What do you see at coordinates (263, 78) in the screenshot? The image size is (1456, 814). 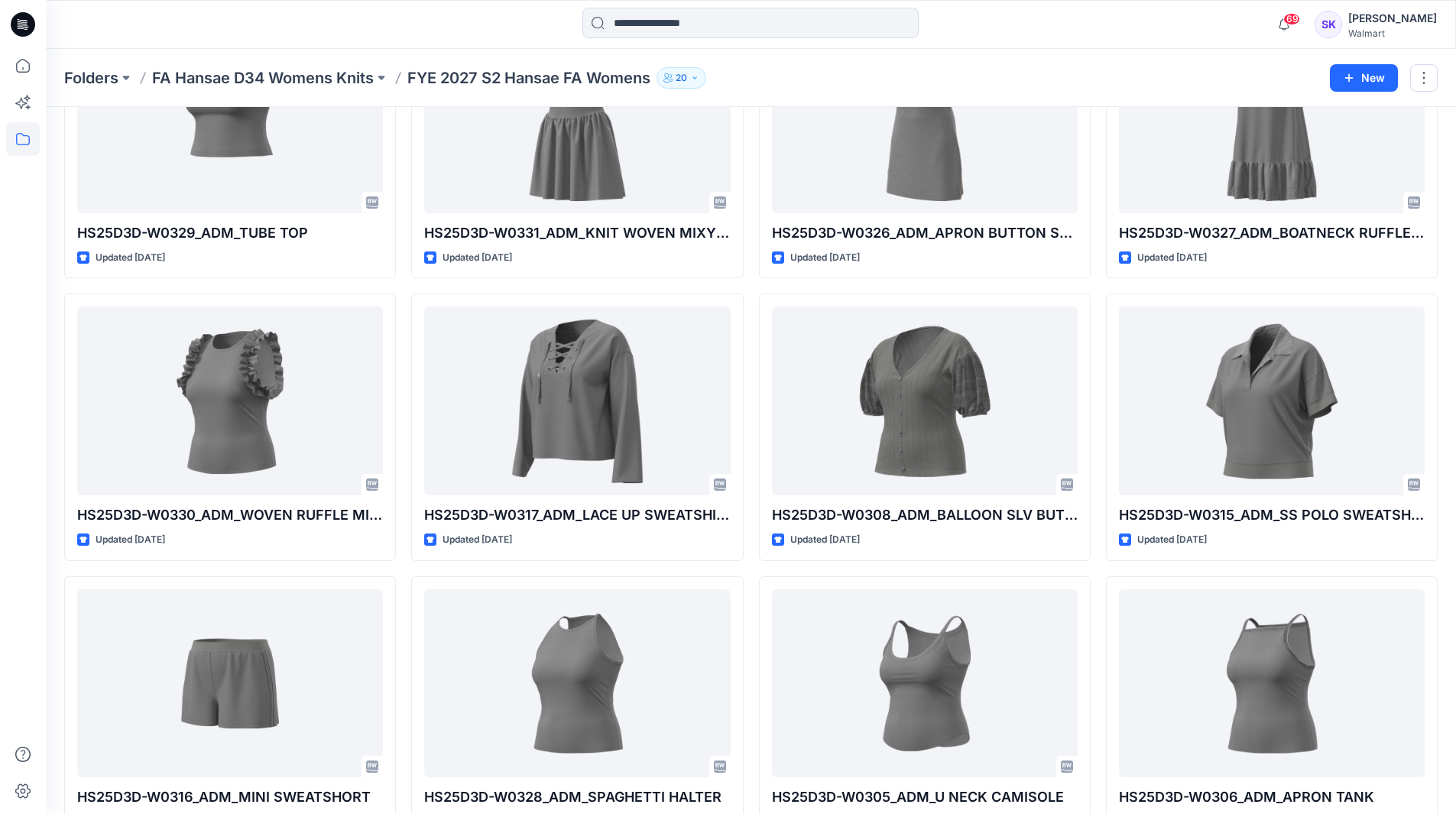 I see `a: FA Hansae D34 Womens Knits` at bounding box center [263, 78].